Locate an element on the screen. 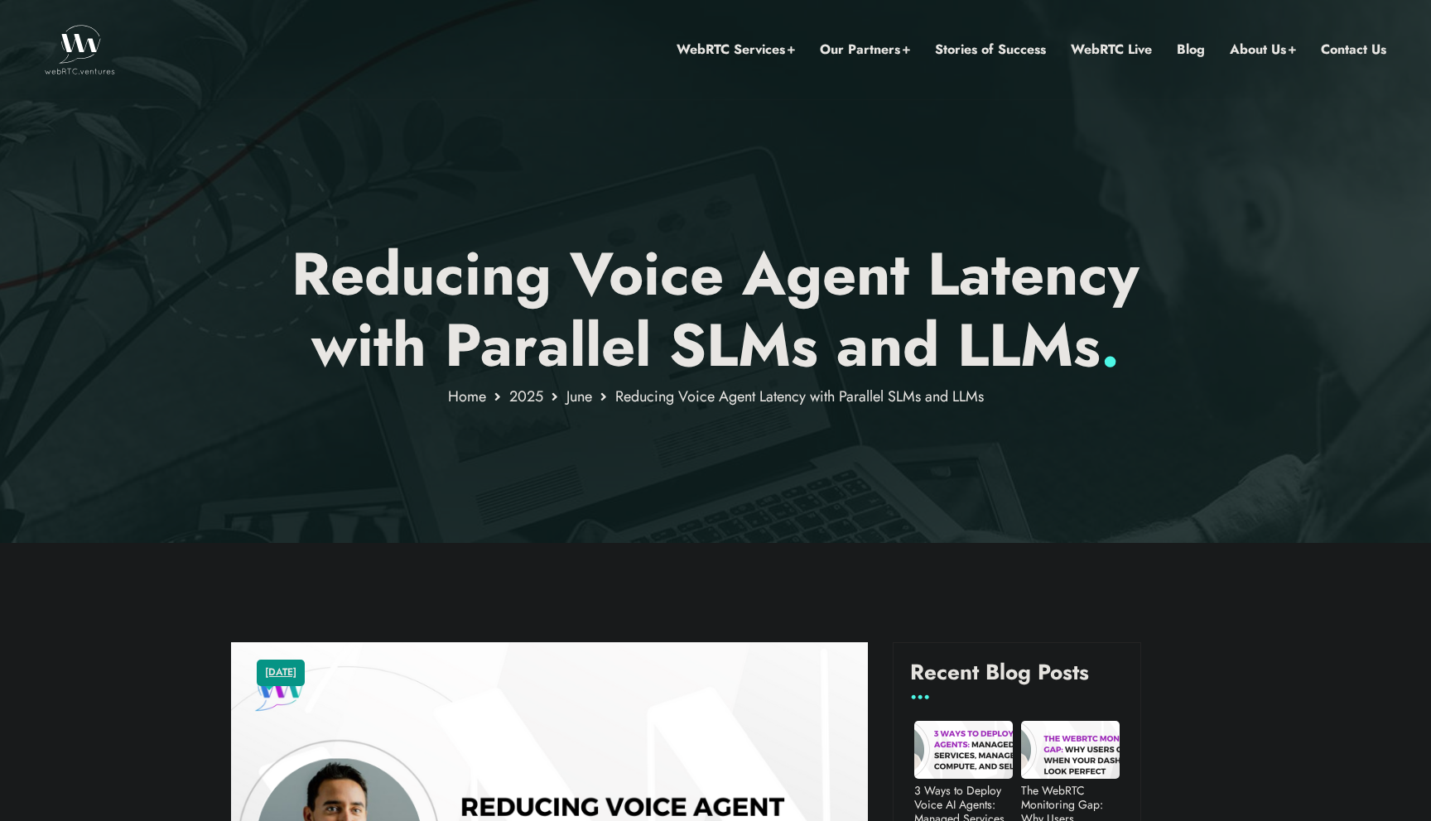  h4: Recent Blog Posts is located at coordinates (1017, 679).